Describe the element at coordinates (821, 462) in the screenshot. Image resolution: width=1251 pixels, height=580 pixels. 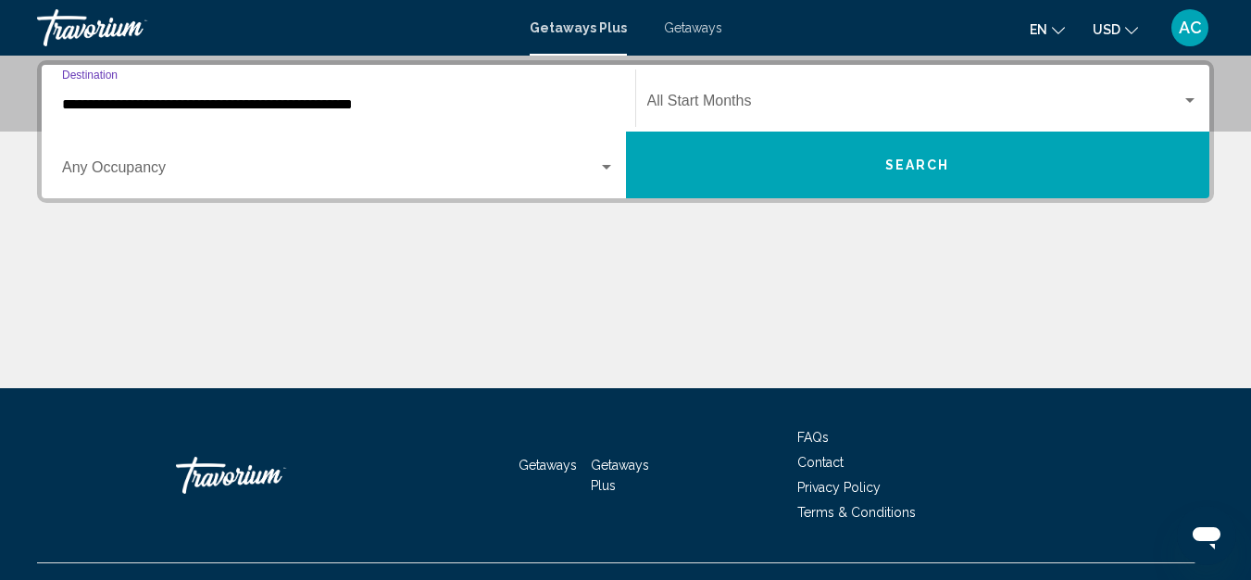
I see `span: Contact` at that location.